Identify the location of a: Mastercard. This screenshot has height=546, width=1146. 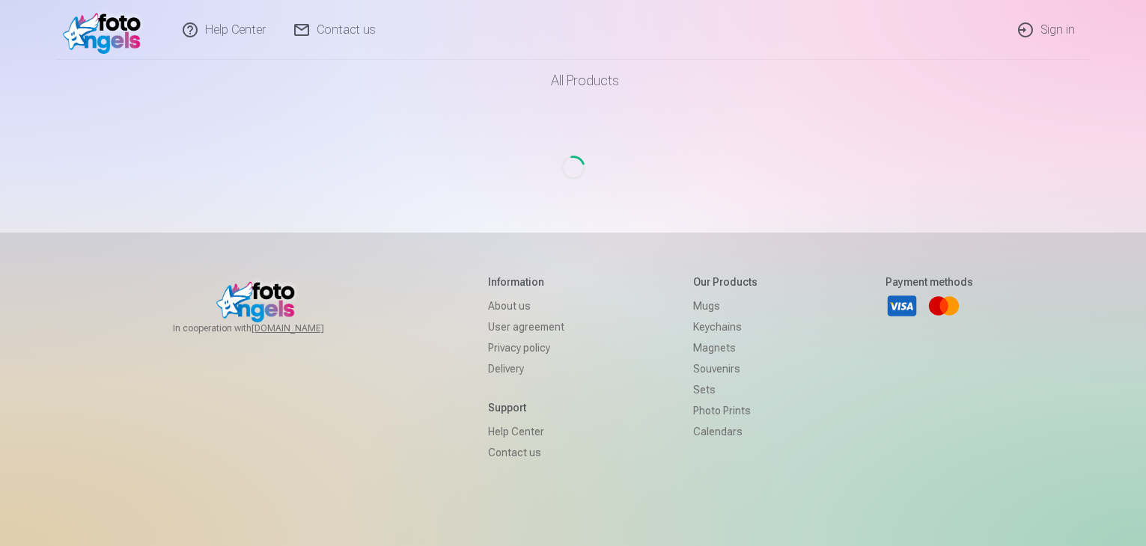
(944, 306).